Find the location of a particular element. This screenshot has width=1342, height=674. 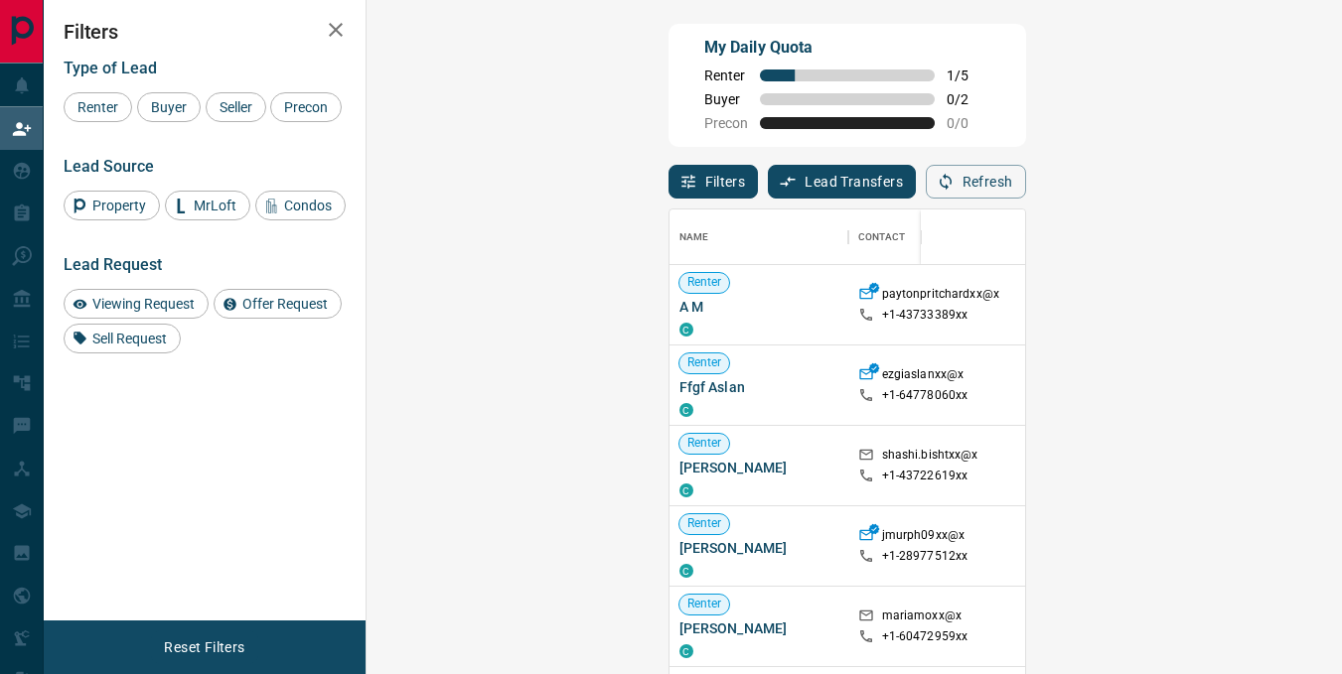

span: Property is located at coordinates (119, 206).